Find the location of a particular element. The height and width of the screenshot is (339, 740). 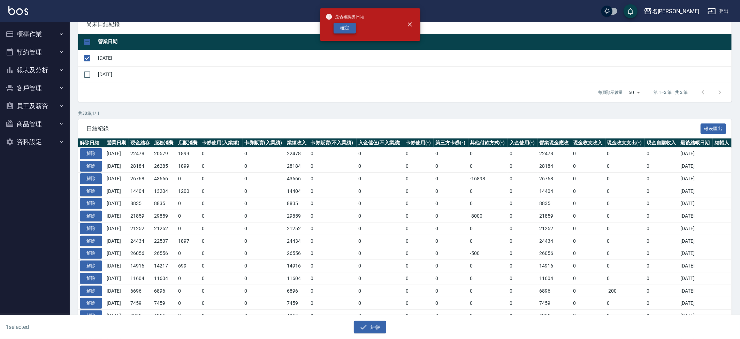

th: 營業日期 is located at coordinates (117, 143).